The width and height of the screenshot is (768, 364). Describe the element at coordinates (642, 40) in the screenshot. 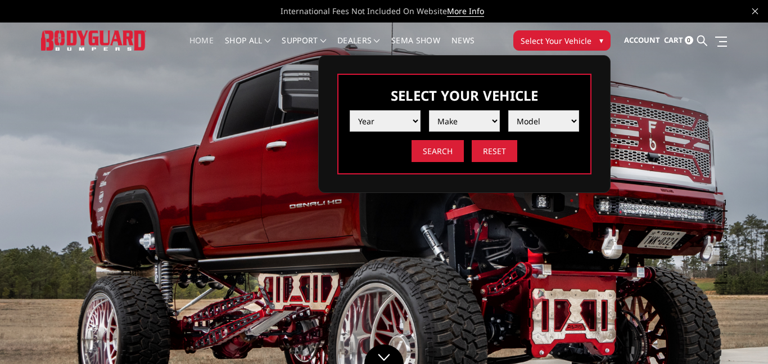

I see `a: Account` at that location.